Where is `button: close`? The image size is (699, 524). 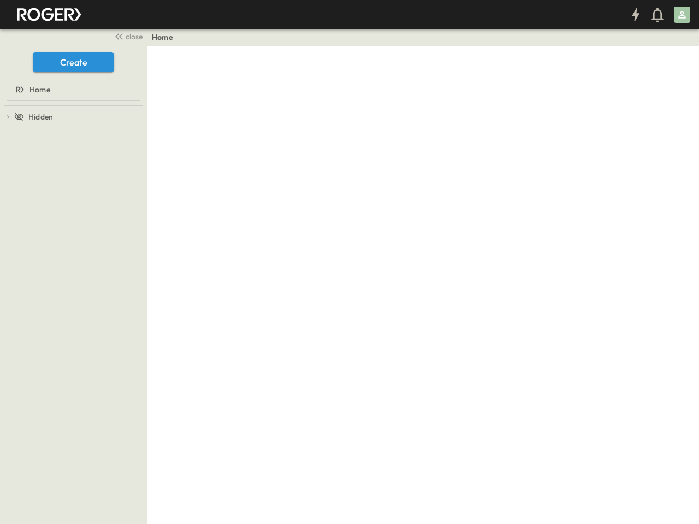 button: close is located at coordinates (127, 36).